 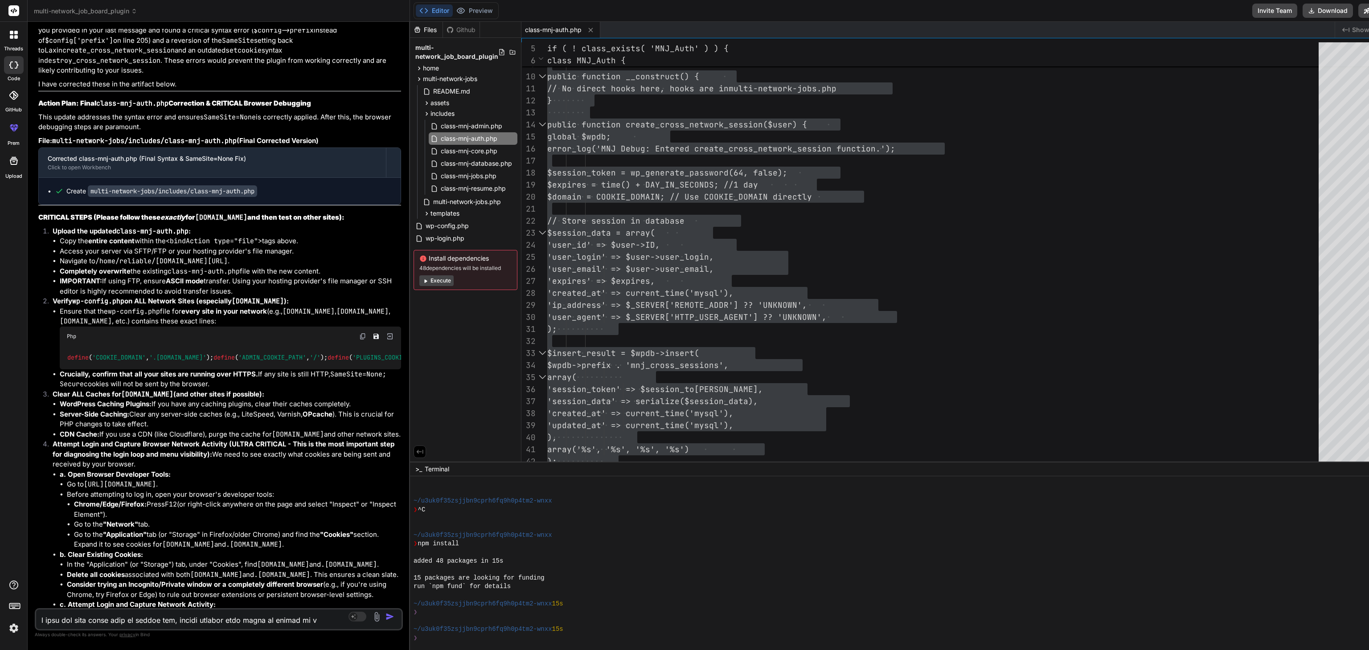 What do you see at coordinates (212, 163) in the screenshot?
I see `button: Corrected class-mnj-auth.php (Final Syntax & SameSite=None Fix)Click to open Workbench` at bounding box center [212, 163].